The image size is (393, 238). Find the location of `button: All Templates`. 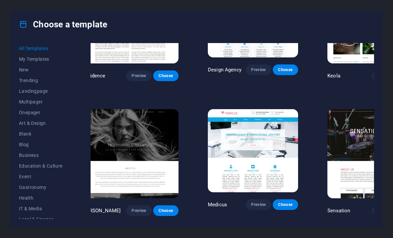

button: All Templates is located at coordinates (41, 48).